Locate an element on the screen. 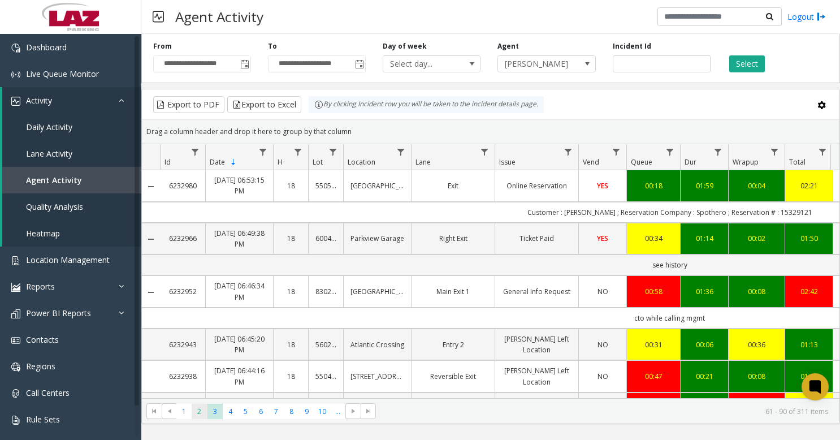  span: Call Centers is located at coordinates (47, 392).